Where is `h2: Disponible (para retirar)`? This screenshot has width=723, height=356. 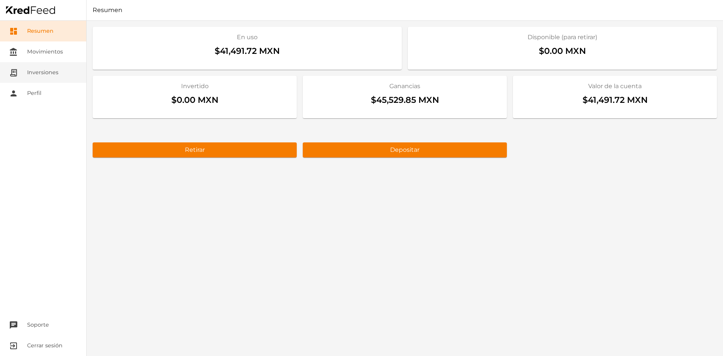
h2: Disponible (para retirar) is located at coordinates (562, 37).